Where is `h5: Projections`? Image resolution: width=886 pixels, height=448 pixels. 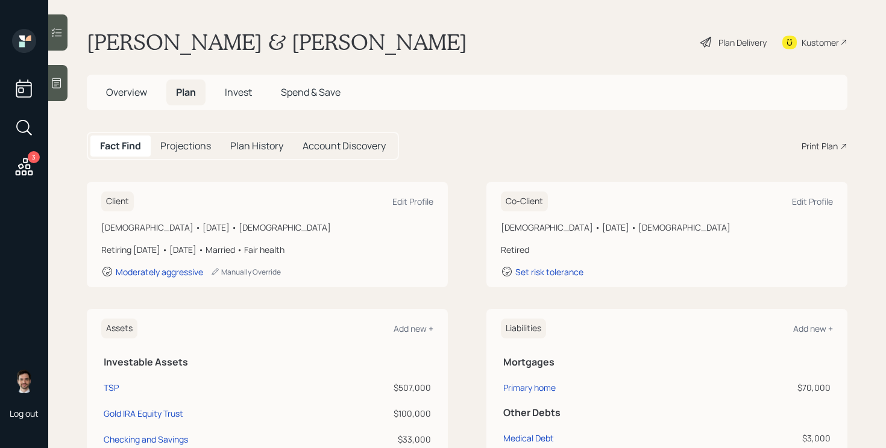 h5: Projections is located at coordinates (186, 146).